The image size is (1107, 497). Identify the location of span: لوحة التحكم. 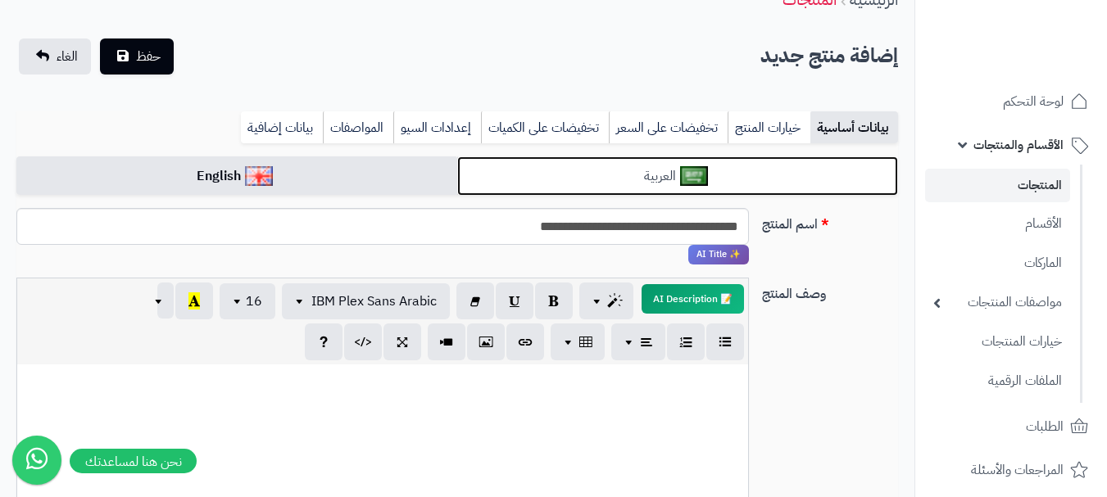
(1033, 102).